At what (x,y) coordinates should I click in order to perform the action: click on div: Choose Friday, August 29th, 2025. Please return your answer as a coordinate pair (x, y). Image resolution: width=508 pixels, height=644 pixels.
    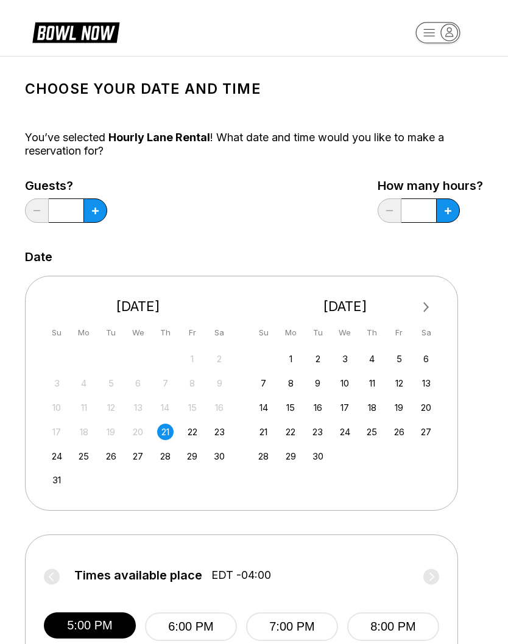
    Looking at the image, I should click on (192, 456).